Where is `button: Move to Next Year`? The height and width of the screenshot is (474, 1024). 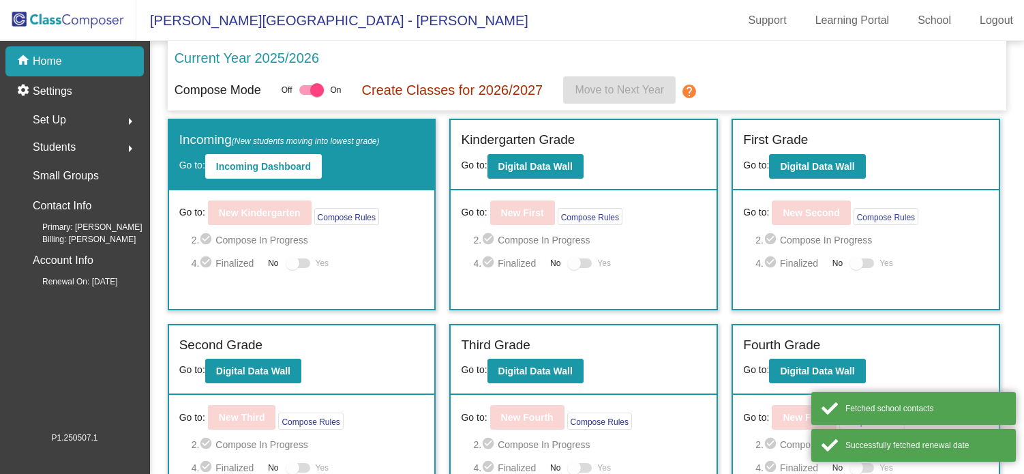 button: Move to Next Year is located at coordinates (619, 90).